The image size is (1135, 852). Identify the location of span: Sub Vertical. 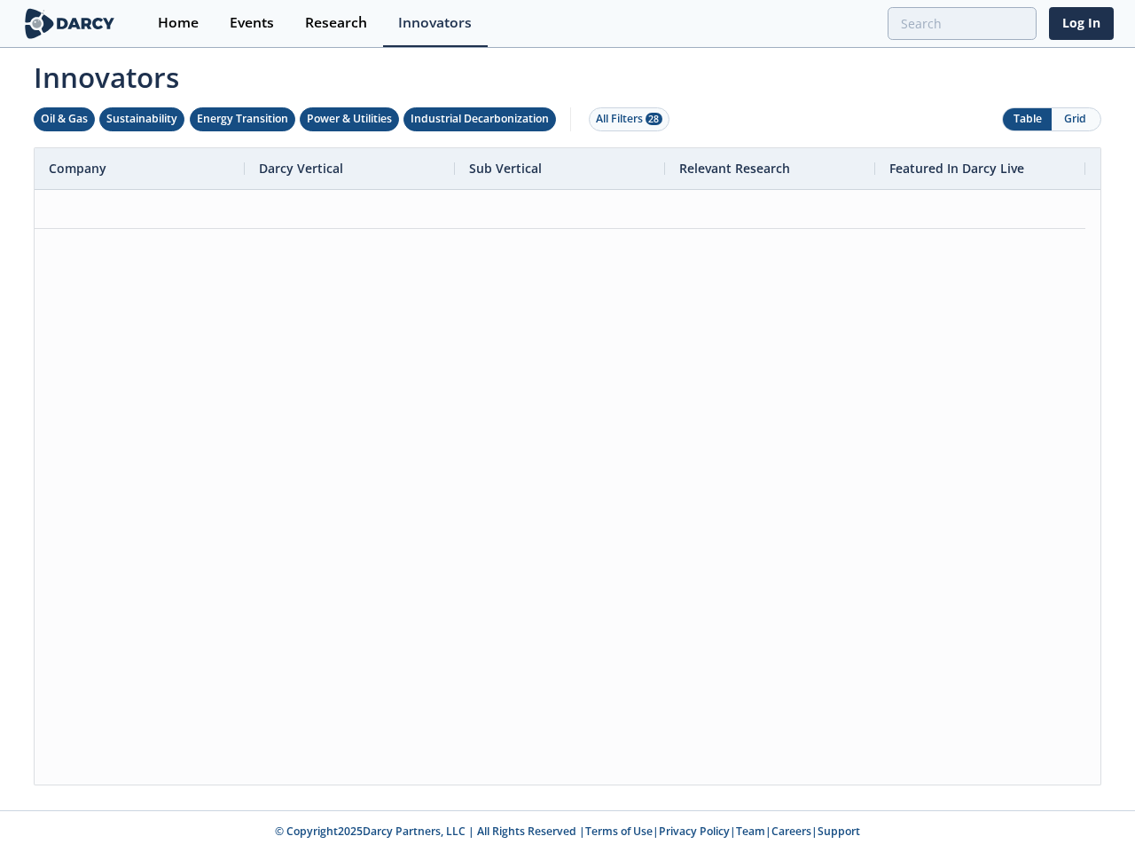
(506, 168).